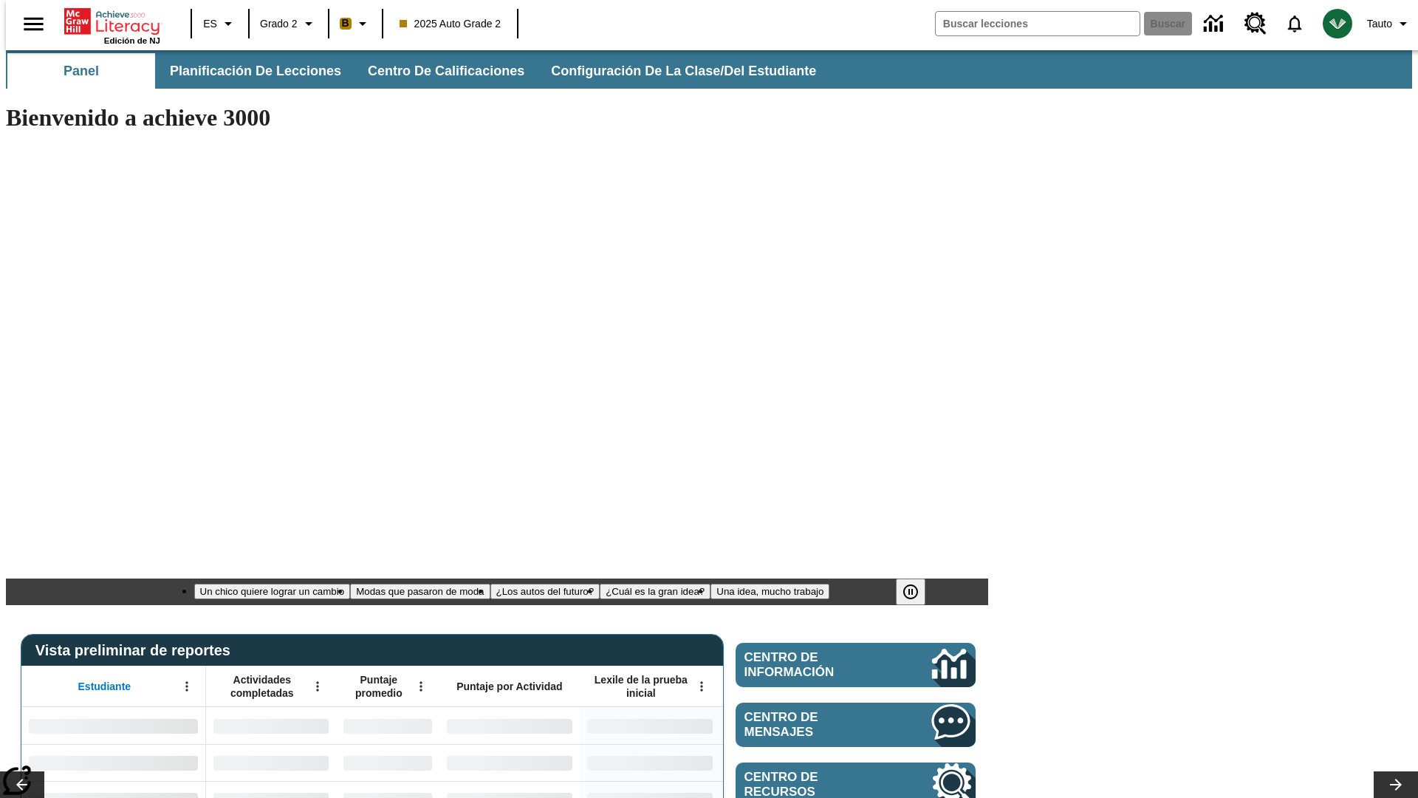  I want to click on a: Centro de mensajes, so click(855, 724).